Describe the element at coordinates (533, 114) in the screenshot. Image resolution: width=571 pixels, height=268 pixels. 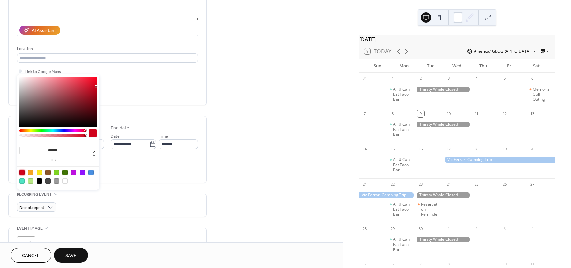
I see `div: 13` at that location.